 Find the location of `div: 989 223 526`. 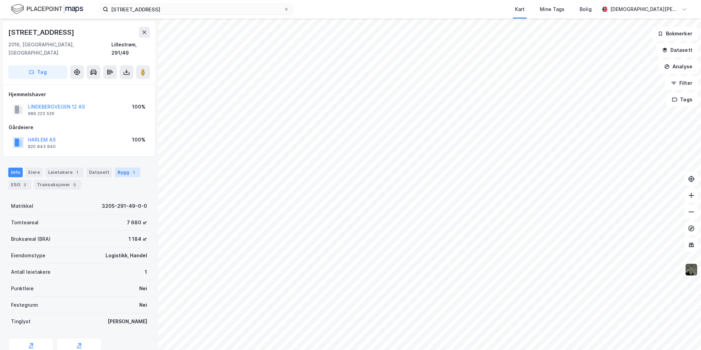

div: 989 223 526 is located at coordinates (41, 114).